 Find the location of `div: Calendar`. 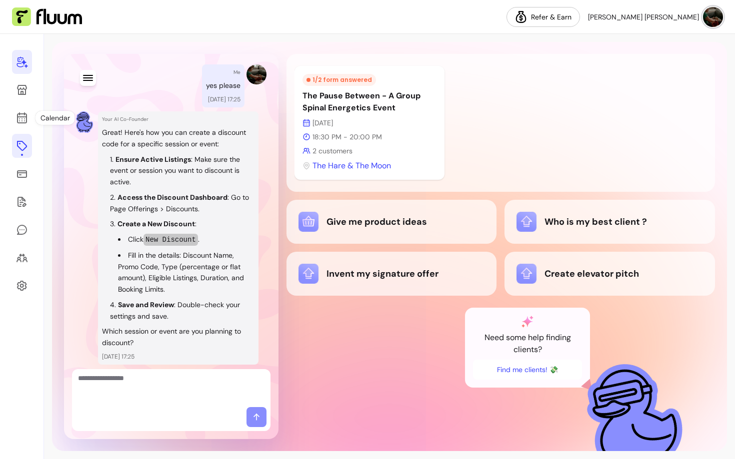

div: Calendar is located at coordinates (55, 118).